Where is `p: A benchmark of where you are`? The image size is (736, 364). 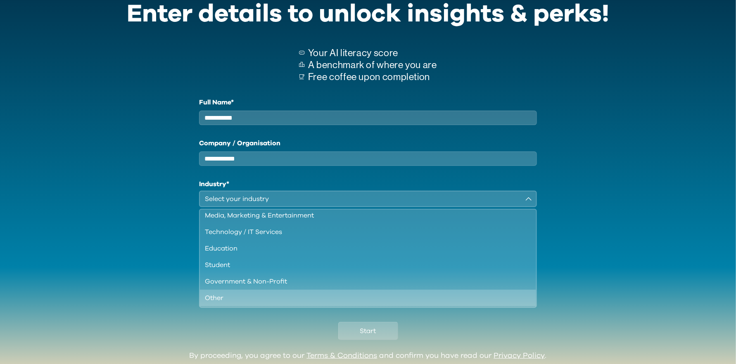
p: A benchmark of where you are is located at coordinates (373, 65).